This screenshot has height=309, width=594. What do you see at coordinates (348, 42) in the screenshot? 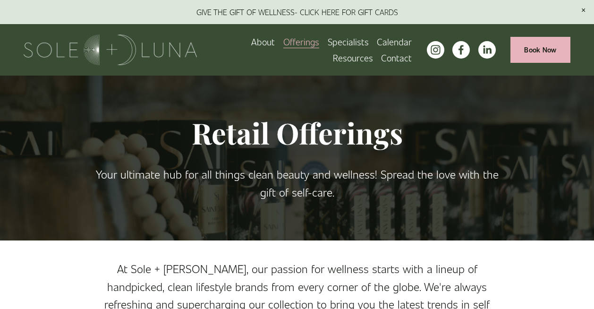
I see `a: Specialists` at bounding box center [348, 42].